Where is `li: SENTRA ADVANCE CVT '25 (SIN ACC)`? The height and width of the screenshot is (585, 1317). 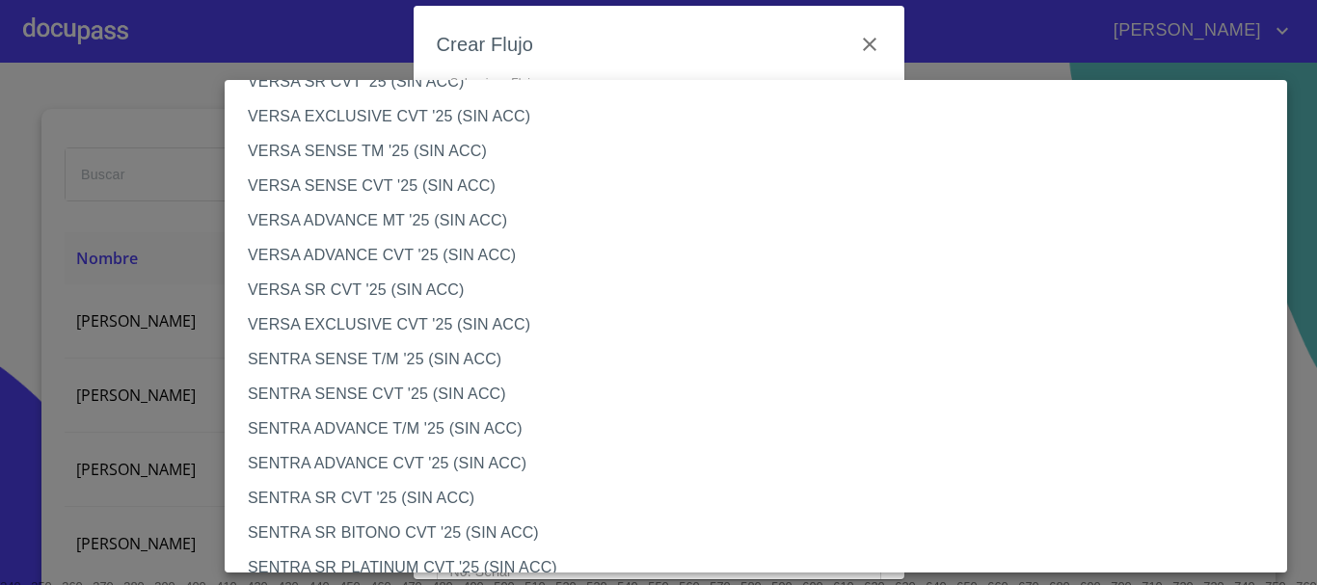 li: SENTRA ADVANCE CVT '25 (SIN ACC) is located at coordinates (763, 464).